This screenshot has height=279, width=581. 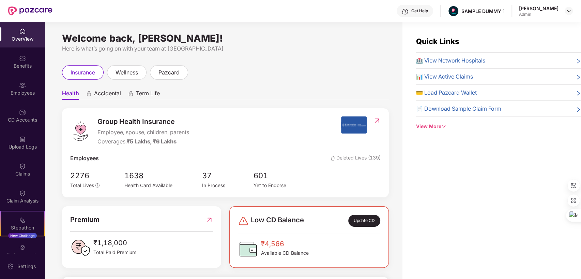 What do you see at coordinates (23, 235) in the screenshot?
I see `div: New Challenge` at bounding box center [23, 235].